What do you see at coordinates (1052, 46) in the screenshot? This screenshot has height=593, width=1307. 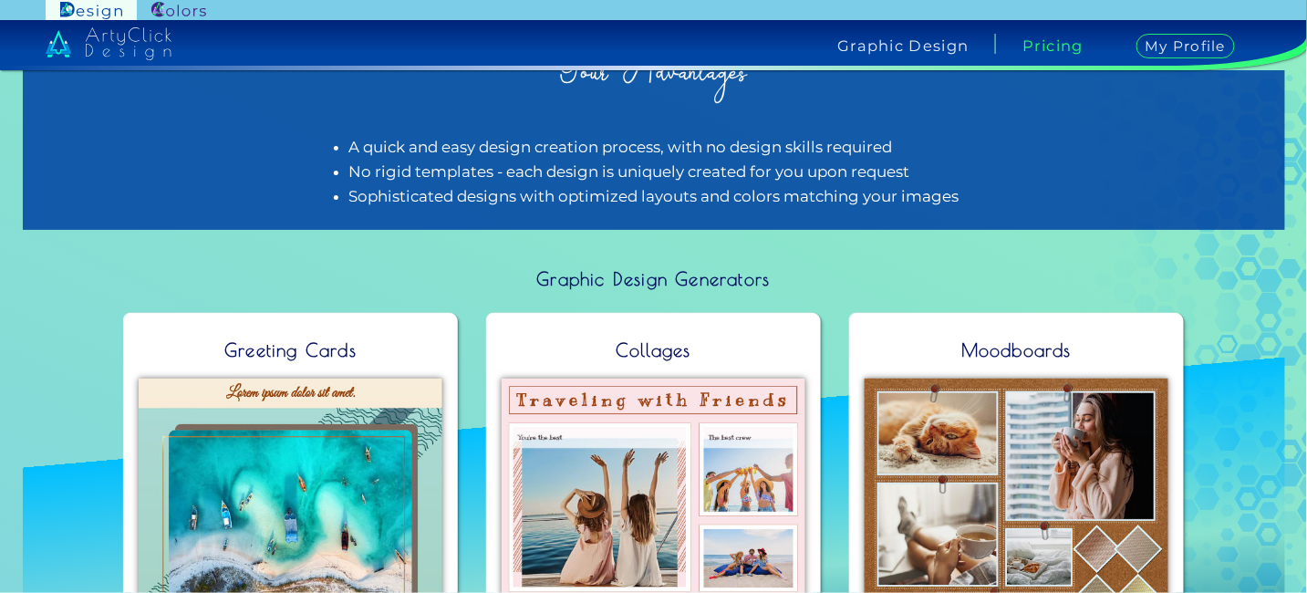 I see `a: Pricing` at bounding box center [1052, 46].